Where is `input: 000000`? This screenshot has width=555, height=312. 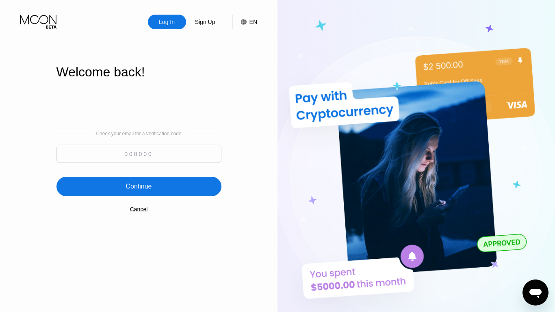
input: 000000 is located at coordinates (139, 154).